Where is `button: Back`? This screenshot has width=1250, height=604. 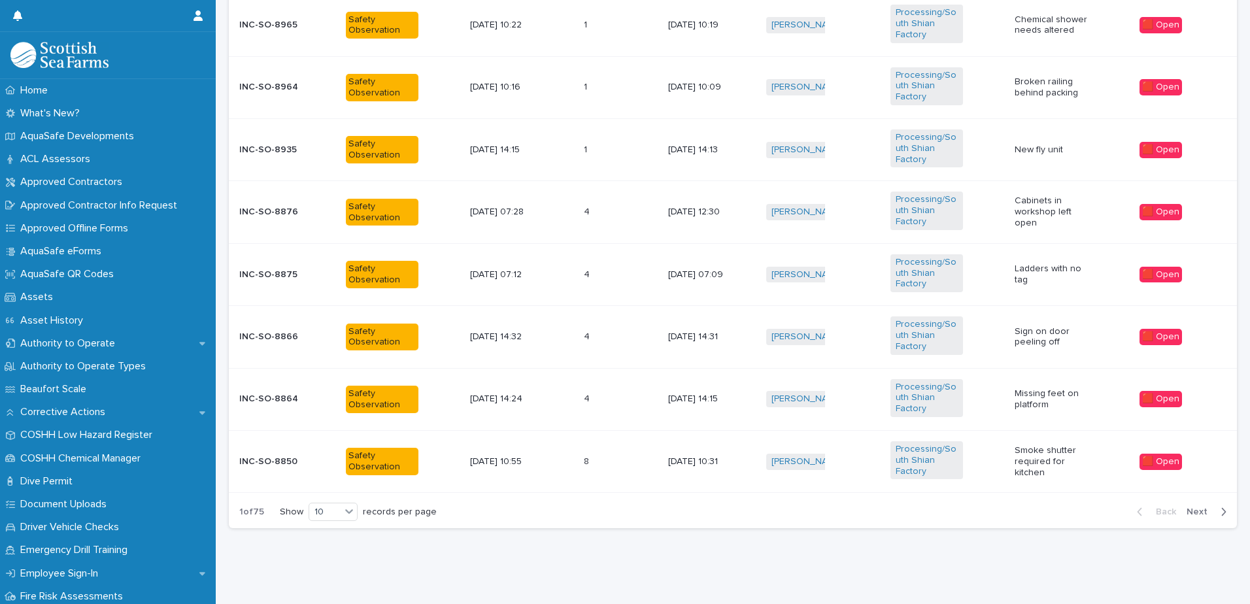
button: Back is located at coordinates (1154, 512).